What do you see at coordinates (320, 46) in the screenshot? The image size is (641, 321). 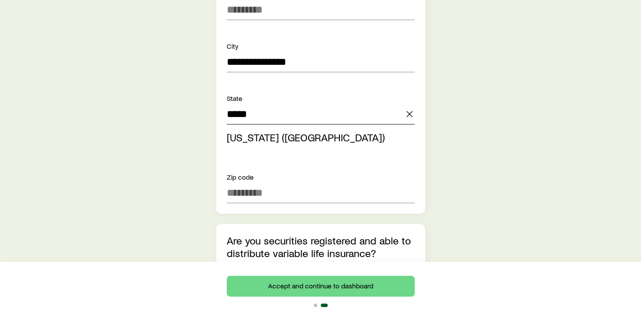 I see `div: City` at bounding box center [320, 46].